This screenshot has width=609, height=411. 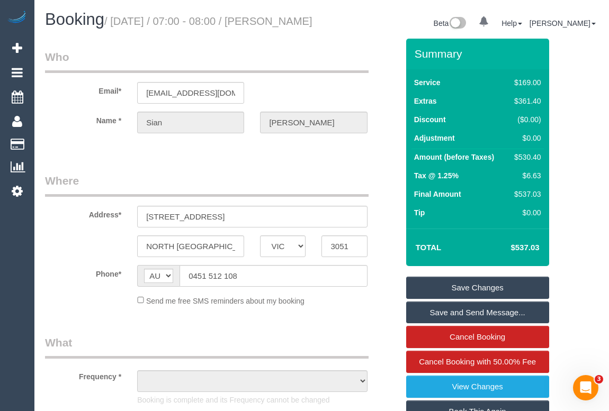 What do you see at coordinates (525, 83) in the screenshot?
I see `div: $169.00` at bounding box center [525, 83].